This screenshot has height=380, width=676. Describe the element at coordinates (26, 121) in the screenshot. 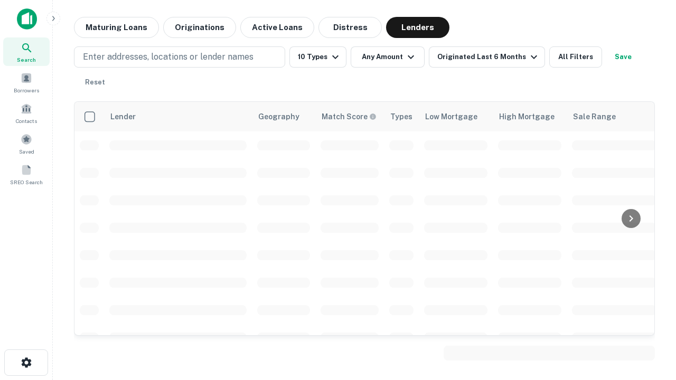

I see `span: Contacts` at that location.